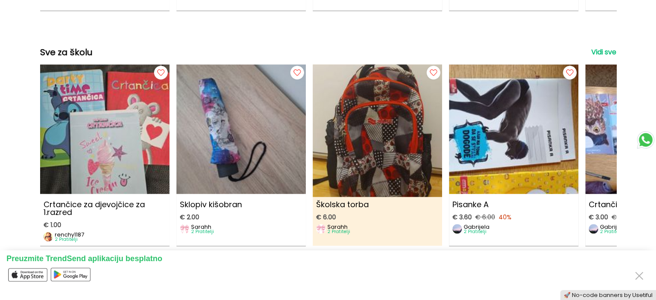 The width and height of the screenshot is (656, 300). What do you see at coordinates (69, 234) in the screenshot?
I see `p: renchy1187` at bounding box center [69, 234].